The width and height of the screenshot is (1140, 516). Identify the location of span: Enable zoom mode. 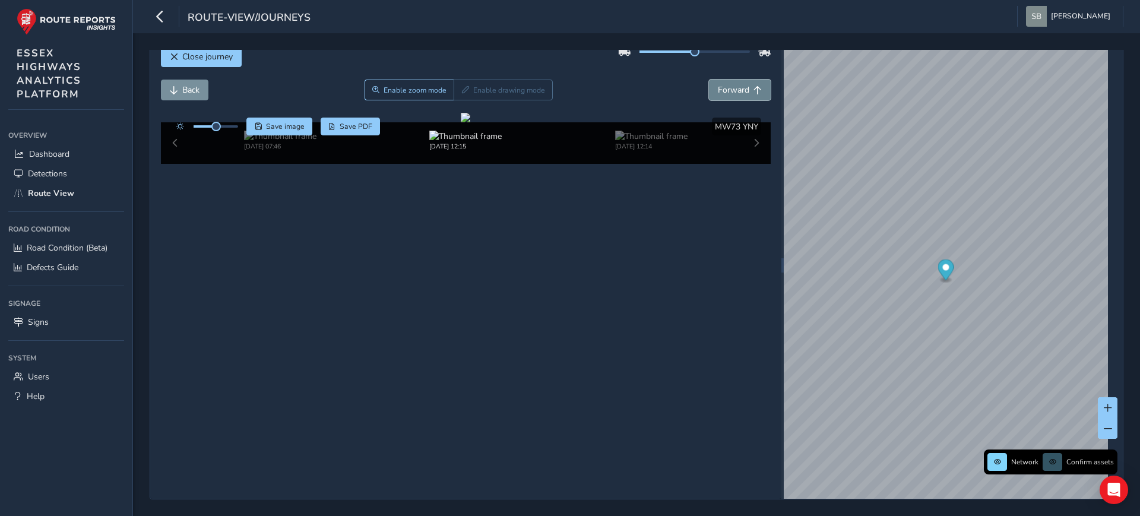
(415, 90).